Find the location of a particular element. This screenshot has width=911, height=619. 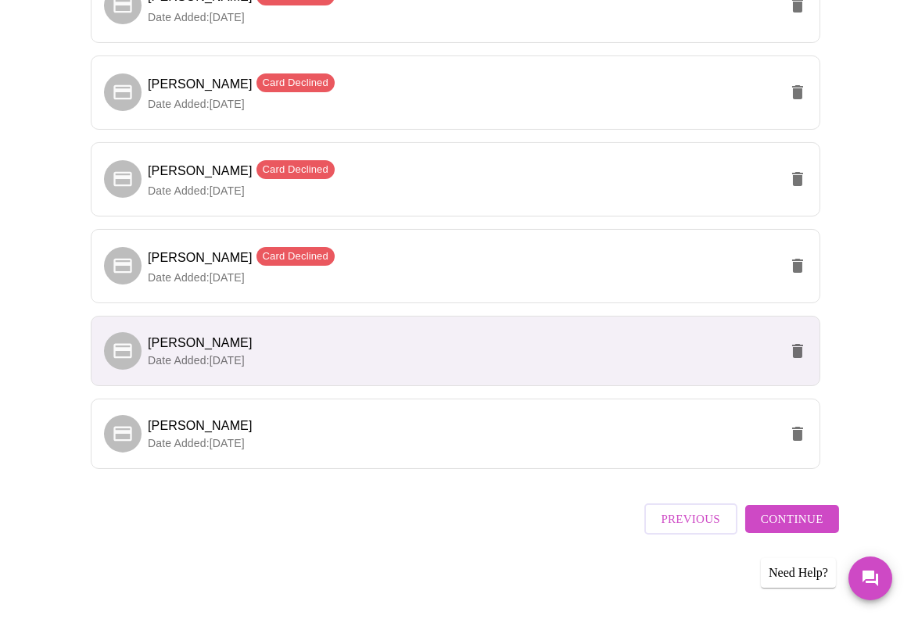

span: Continue is located at coordinates (792, 519).